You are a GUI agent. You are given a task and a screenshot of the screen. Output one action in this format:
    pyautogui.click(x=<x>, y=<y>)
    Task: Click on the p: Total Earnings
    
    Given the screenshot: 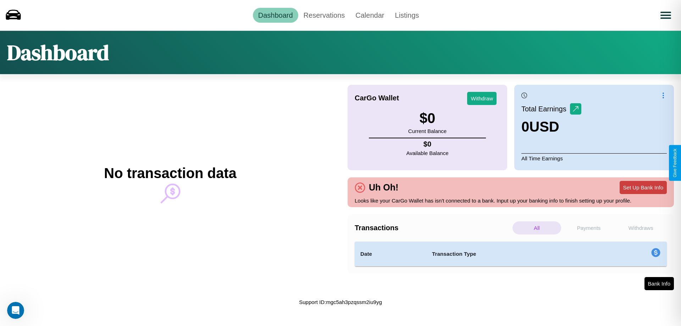 What is the action you would take?
    pyautogui.click(x=546, y=109)
    